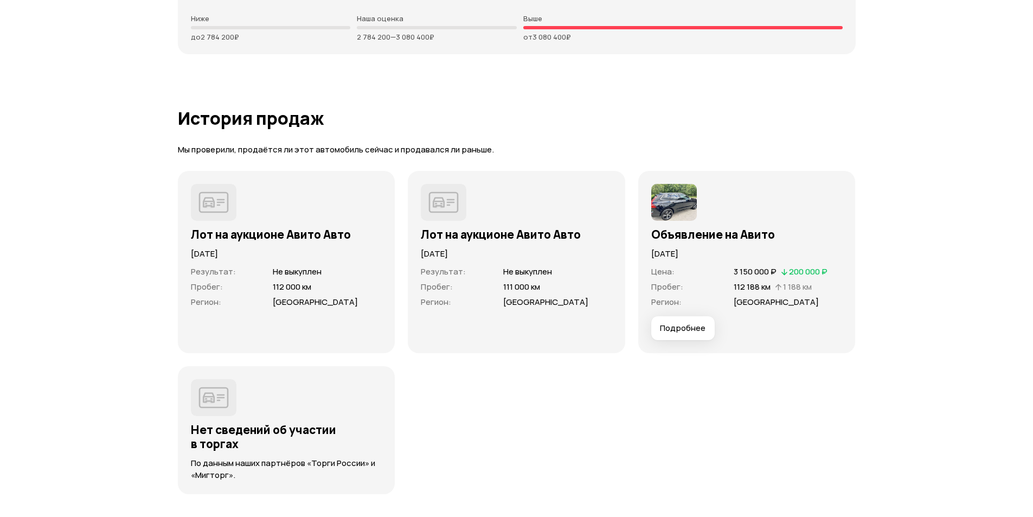 Image resolution: width=1033 pixels, height=517 pixels. Describe the element at coordinates (271, 18) in the screenshot. I see `p: Ниже` at that location.